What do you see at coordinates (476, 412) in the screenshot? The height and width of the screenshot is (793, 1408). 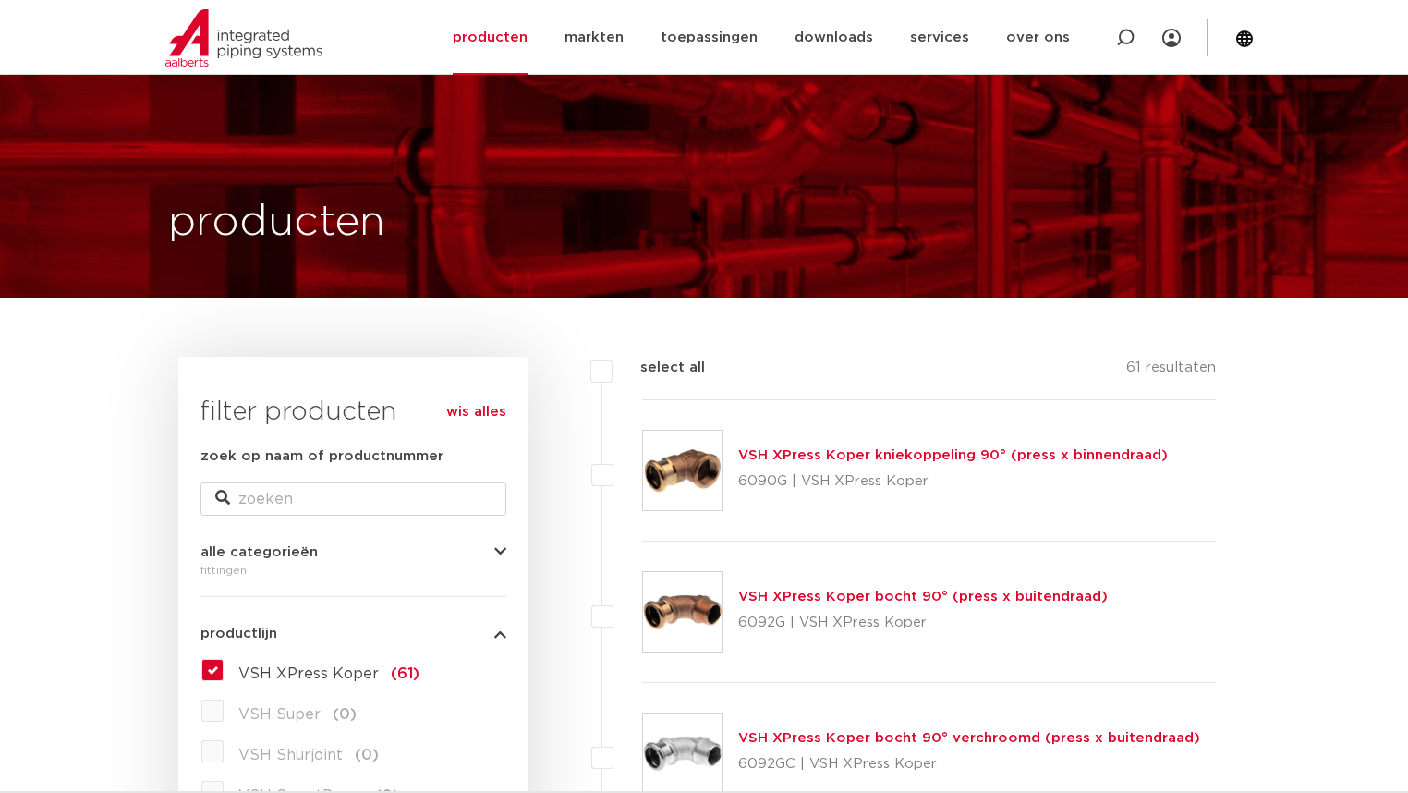 I see `a: wis alles` at bounding box center [476, 412].